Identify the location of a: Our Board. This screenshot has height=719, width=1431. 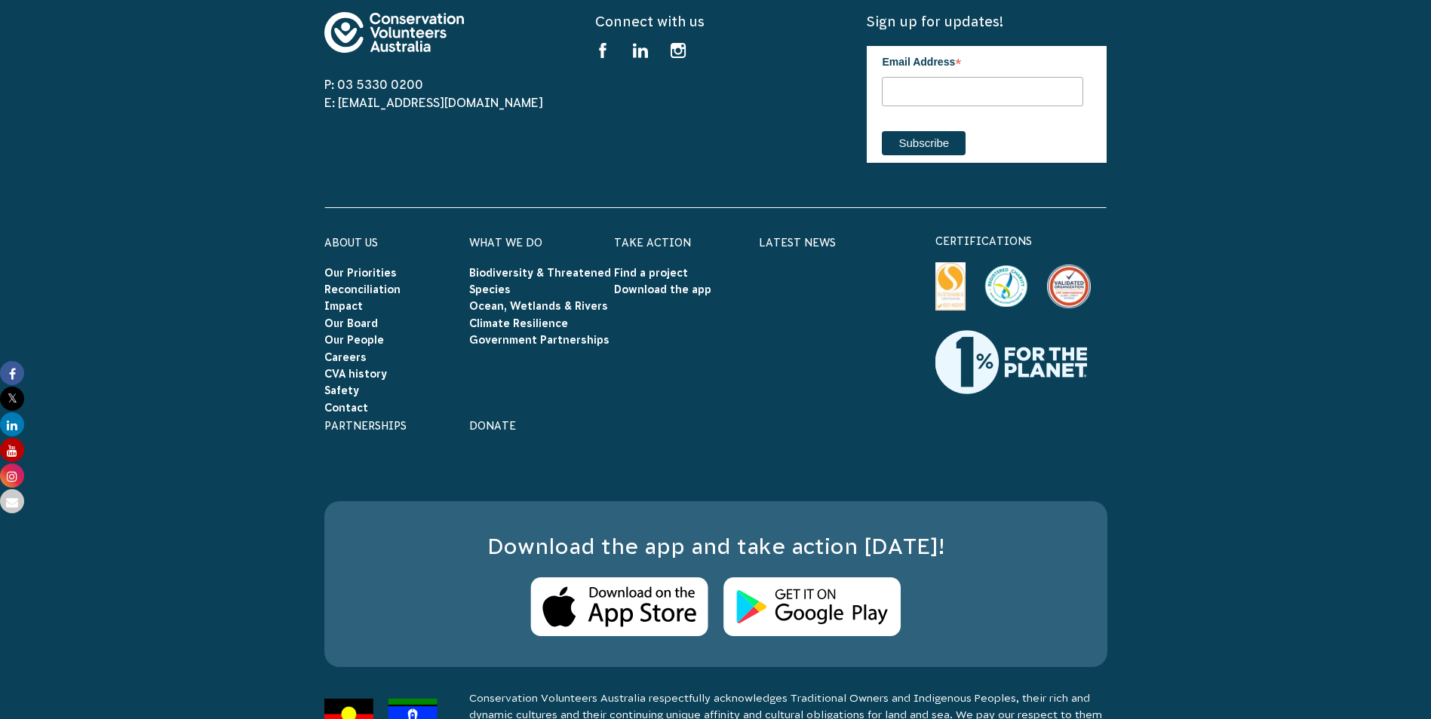
(351, 324).